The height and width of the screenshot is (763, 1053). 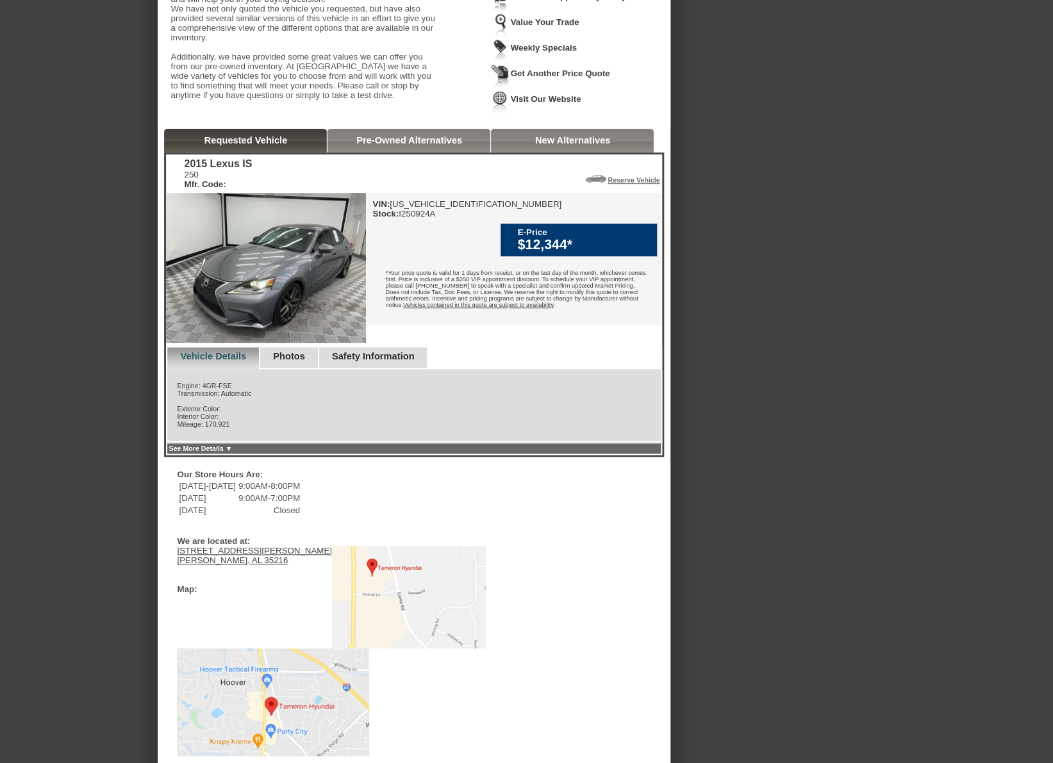 I want to click on td: Closed, so click(x=269, y=510).